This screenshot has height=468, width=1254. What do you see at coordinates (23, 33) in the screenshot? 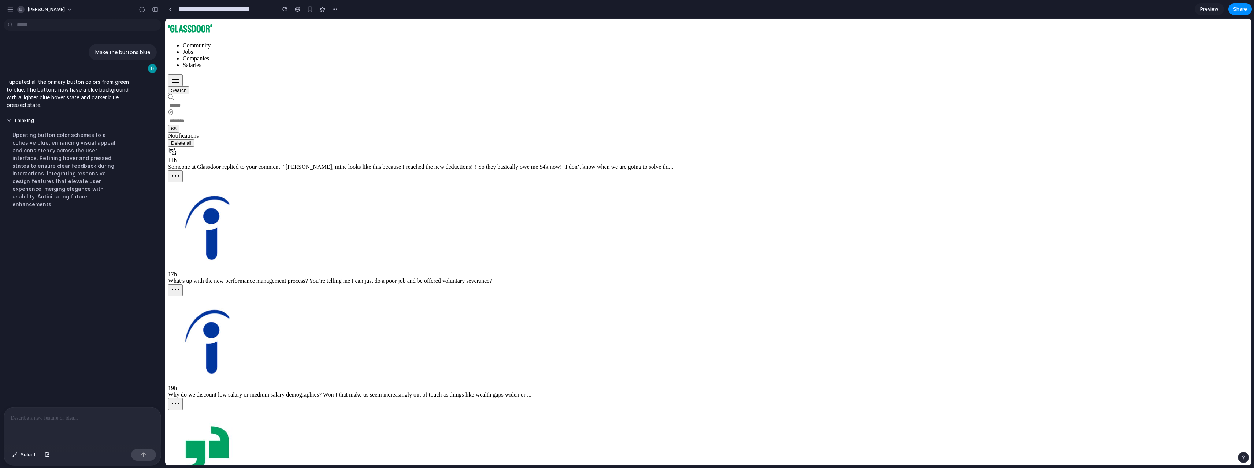
I see `a: Jobs` at bounding box center [23, 33].